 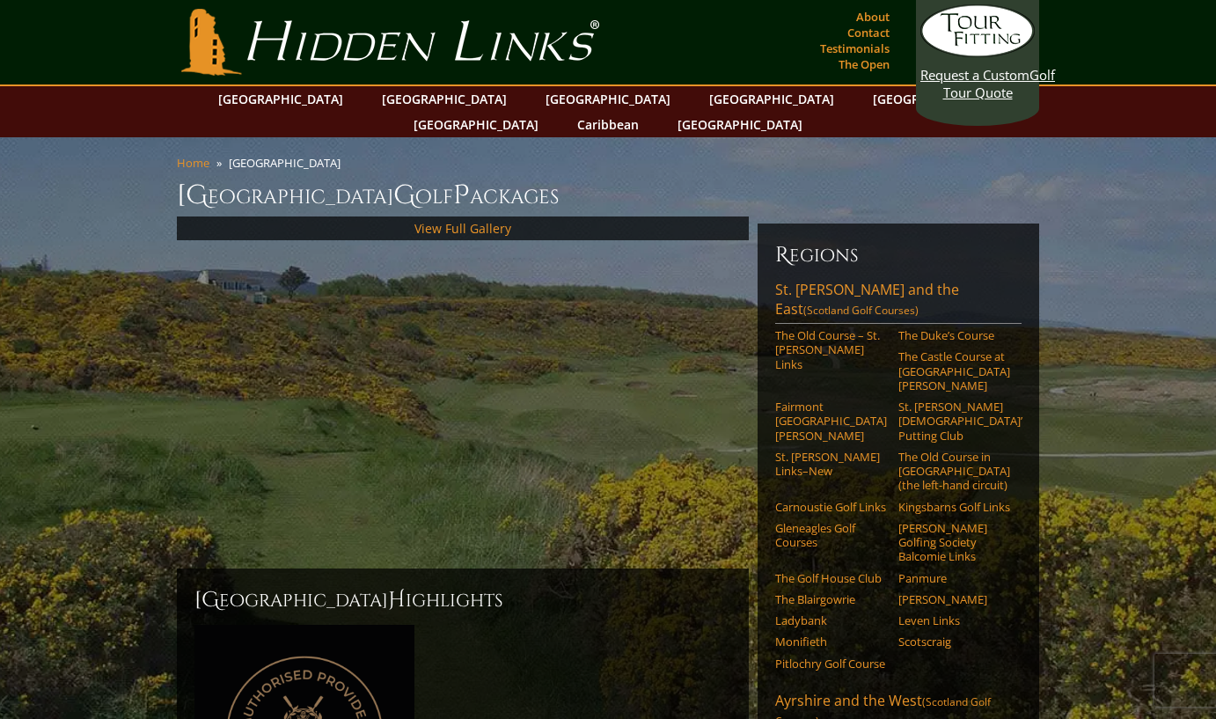 What do you see at coordinates (864, 64) in the screenshot?
I see `a: The Open` at bounding box center [864, 64].